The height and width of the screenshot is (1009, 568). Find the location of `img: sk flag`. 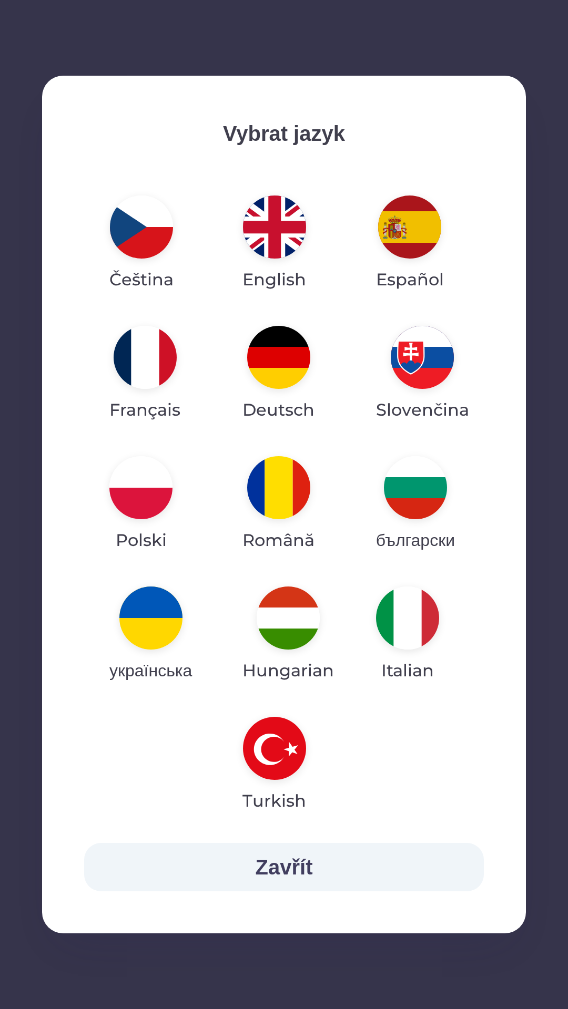

img: sk flag is located at coordinates (422, 357).